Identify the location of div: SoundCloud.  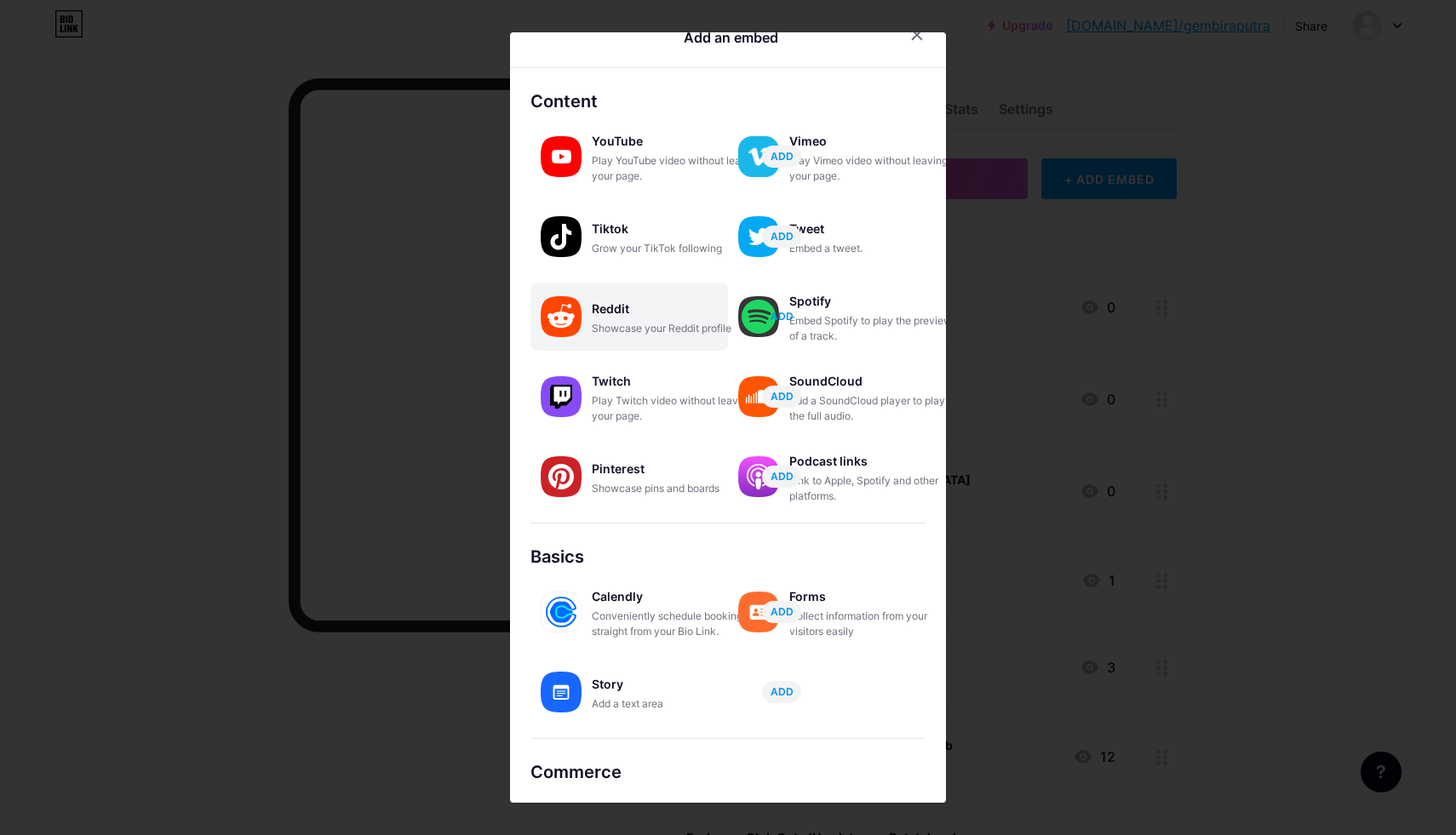
(874, 382).